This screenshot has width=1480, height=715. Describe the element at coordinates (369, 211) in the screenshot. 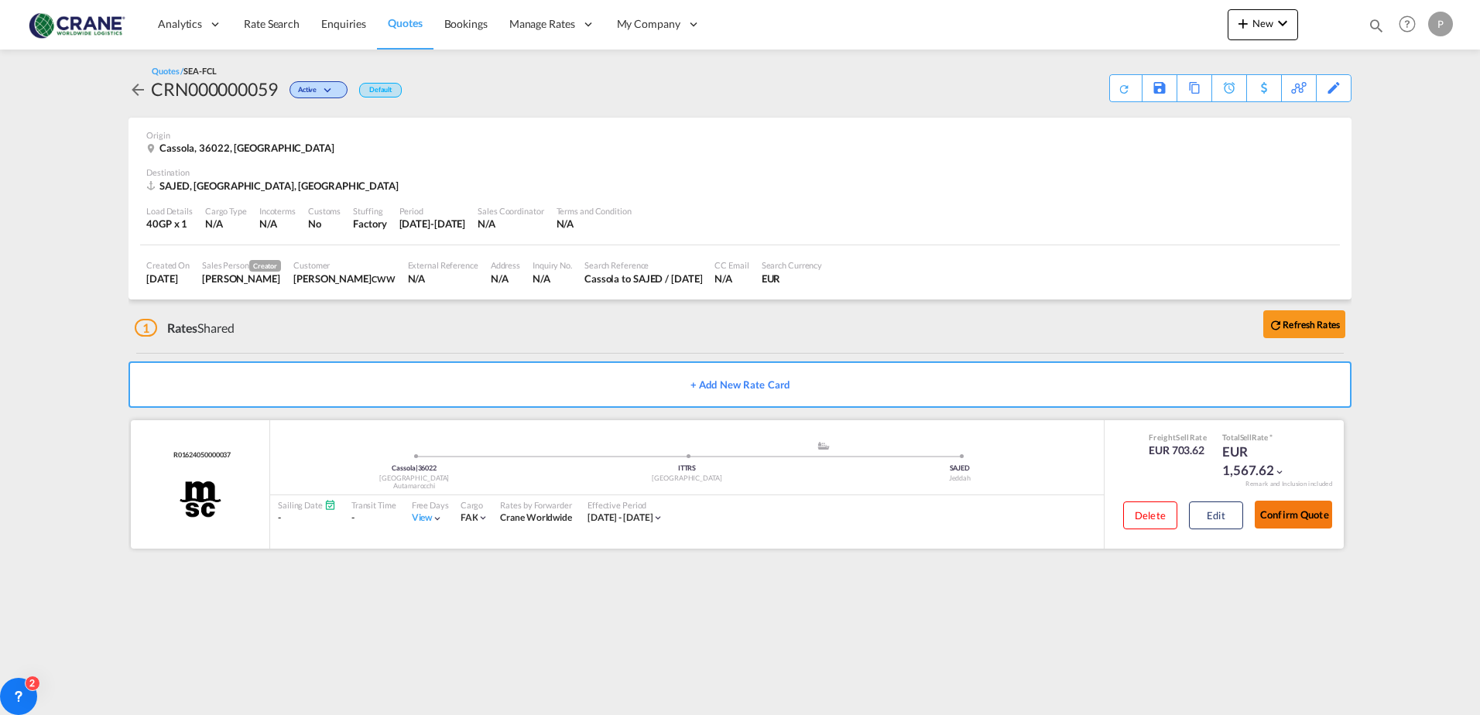

I see `div: Stuffing` at that location.